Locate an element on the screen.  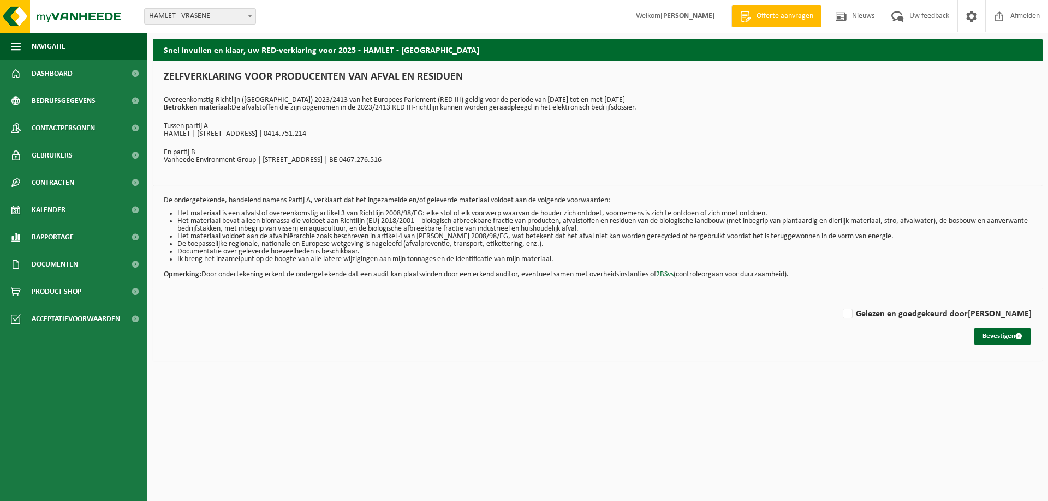
span: Kalender is located at coordinates (49, 210).